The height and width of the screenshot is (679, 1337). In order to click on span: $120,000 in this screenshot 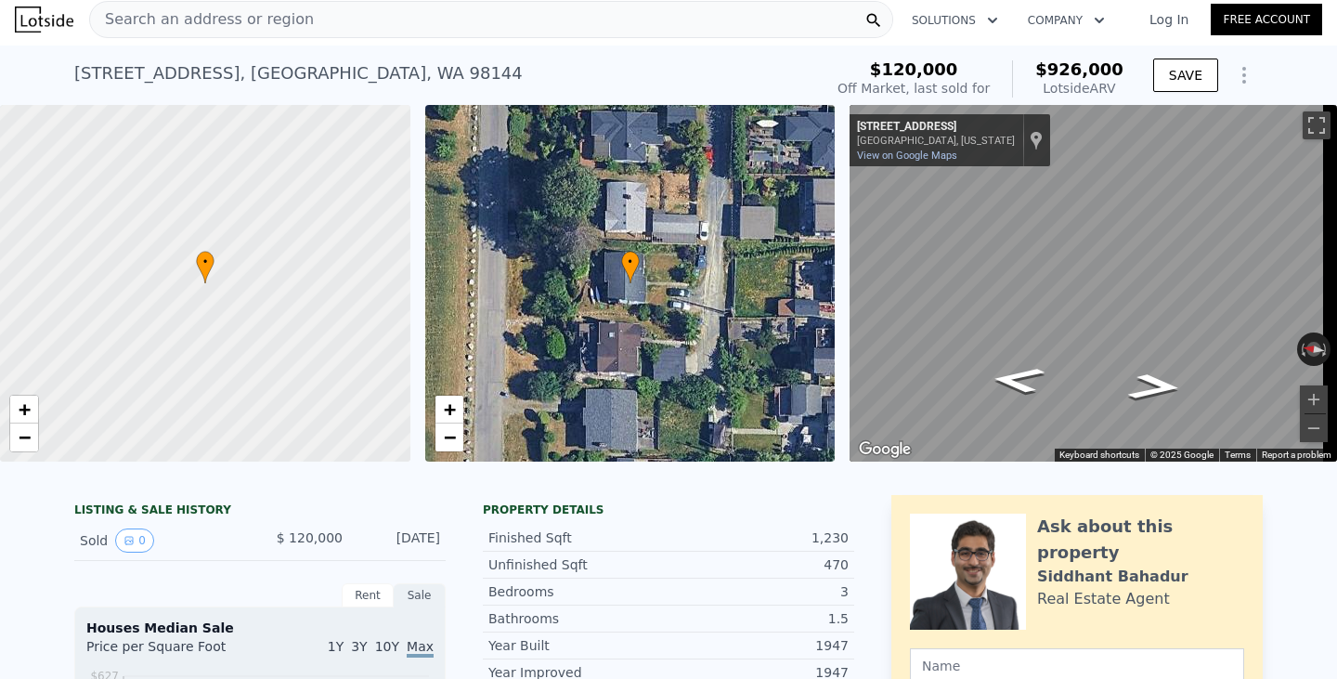, I will do `click(914, 69)`.